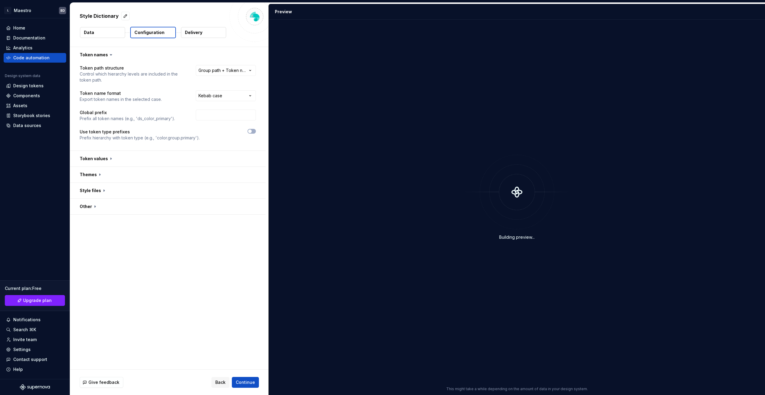 The height and width of the screenshot is (395, 765). I want to click on a: Settings, so click(35, 349).